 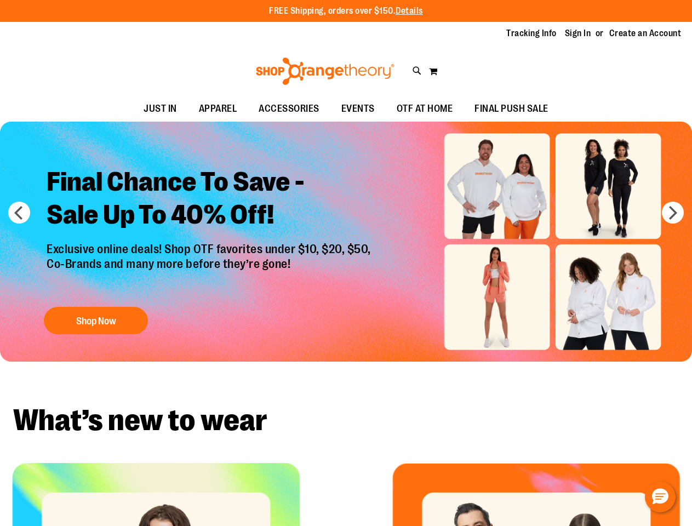 What do you see at coordinates (210, 248) in the screenshot?
I see `a: Final Chance To Save -Sale Up To 40% Off! Exclusive online deals! Shop OTF favorites under $10, $...` at bounding box center [210, 248].